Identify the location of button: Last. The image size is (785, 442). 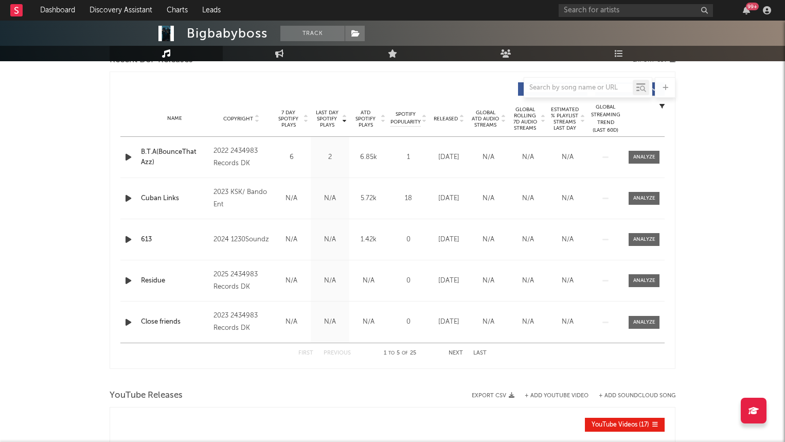
(480, 353).